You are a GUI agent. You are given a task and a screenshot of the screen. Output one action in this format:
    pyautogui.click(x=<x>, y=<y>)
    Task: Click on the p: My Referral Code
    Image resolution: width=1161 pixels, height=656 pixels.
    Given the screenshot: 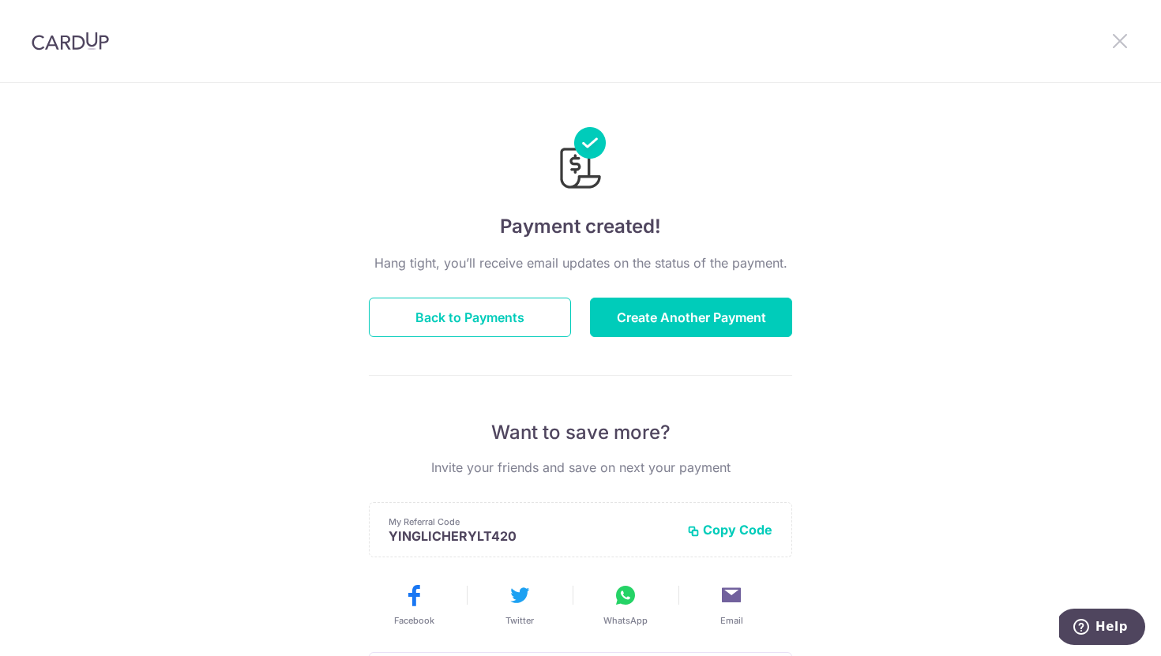 What is the action you would take?
    pyautogui.click(x=532, y=522)
    